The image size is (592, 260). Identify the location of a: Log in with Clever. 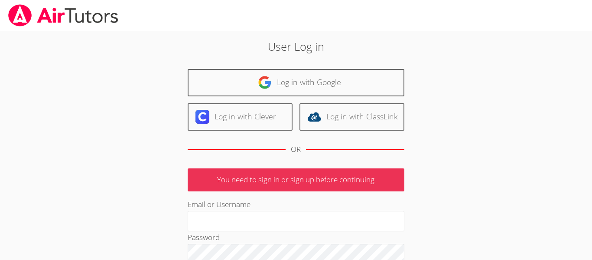
(240, 117).